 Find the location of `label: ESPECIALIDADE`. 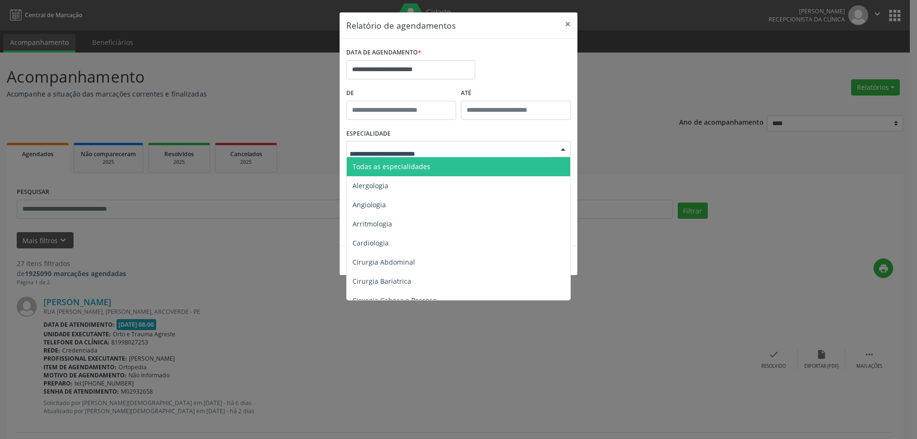

label: ESPECIALIDADE is located at coordinates (368, 134).